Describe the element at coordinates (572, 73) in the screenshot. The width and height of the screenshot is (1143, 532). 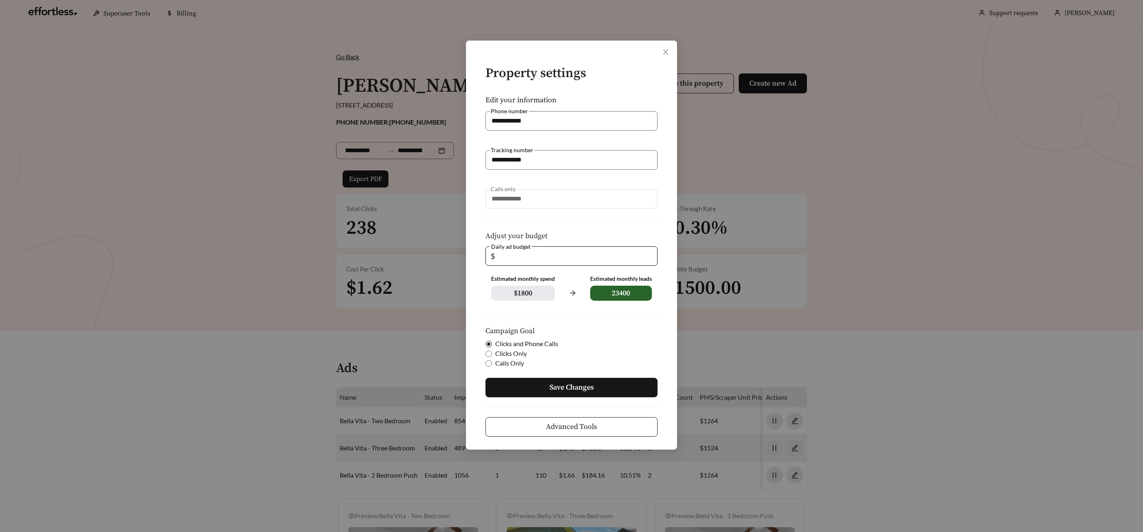
I see `h4: Property settings` at that location.